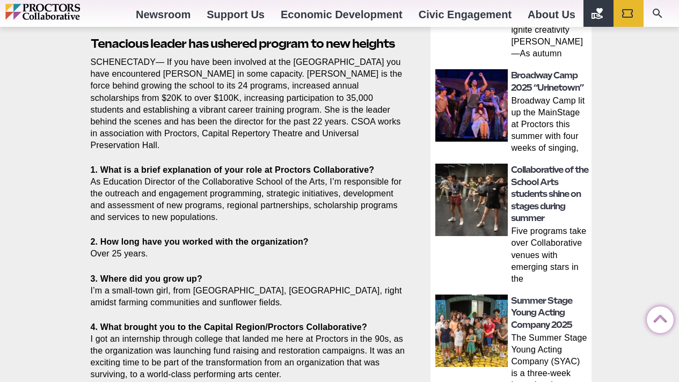  I want to click on strong: 2. How long have you worked with the organization?, so click(200, 242).